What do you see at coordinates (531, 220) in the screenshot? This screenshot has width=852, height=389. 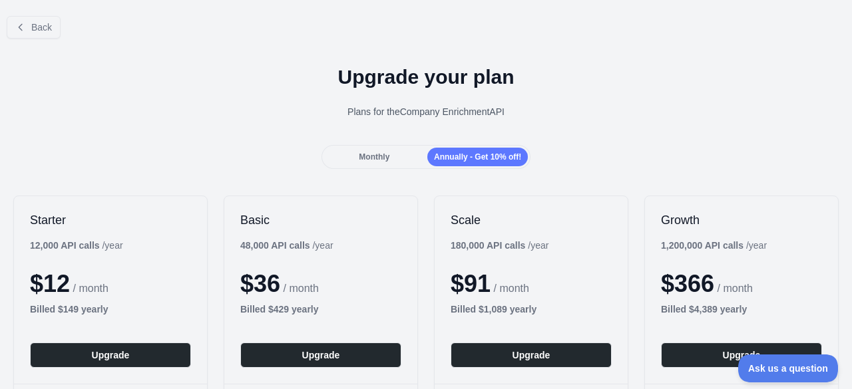 I see `h2: Scale` at bounding box center [531, 220].